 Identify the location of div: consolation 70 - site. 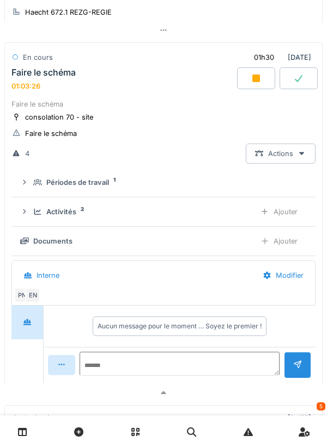
(59, 117).